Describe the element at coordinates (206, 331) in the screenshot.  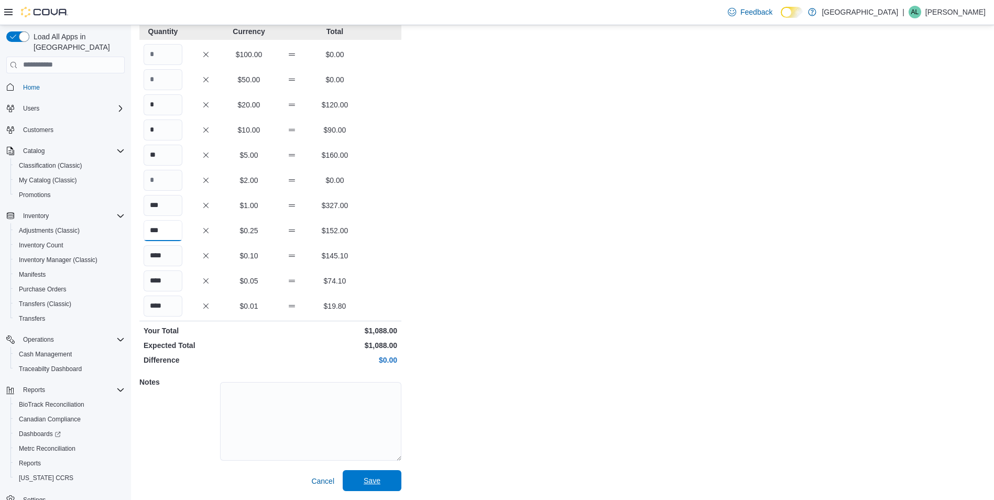
I see `p: Your Total` at that location.